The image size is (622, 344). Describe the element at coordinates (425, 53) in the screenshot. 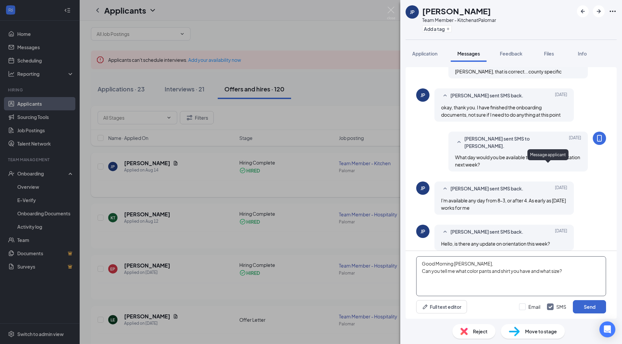

I see `span: Application` at that location.